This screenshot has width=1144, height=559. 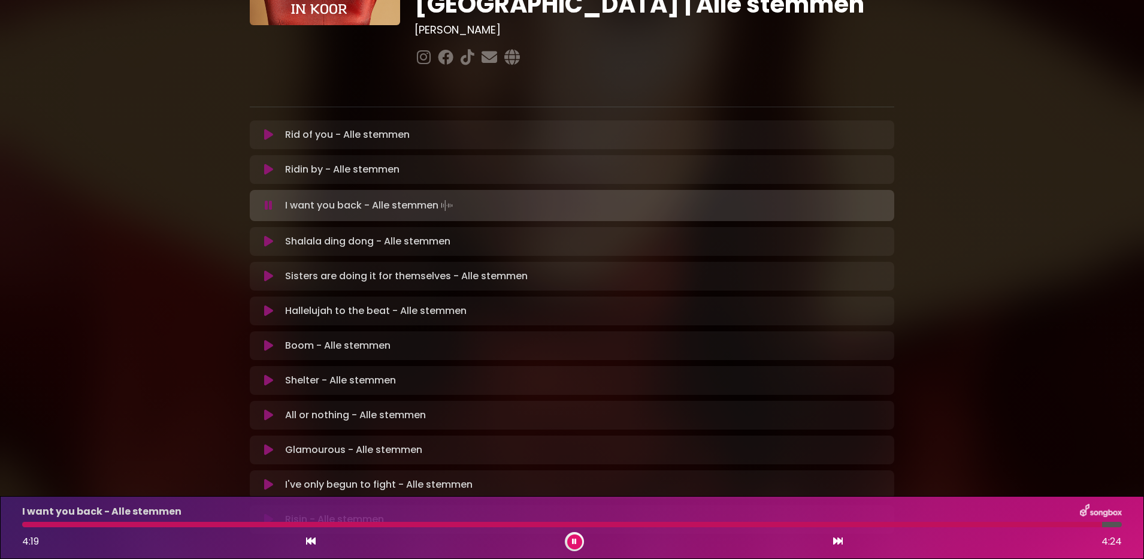 What do you see at coordinates (375, 311) in the screenshot?
I see `p: Hallelujah to the beat - Alle stemmen` at bounding box center [375, 311].